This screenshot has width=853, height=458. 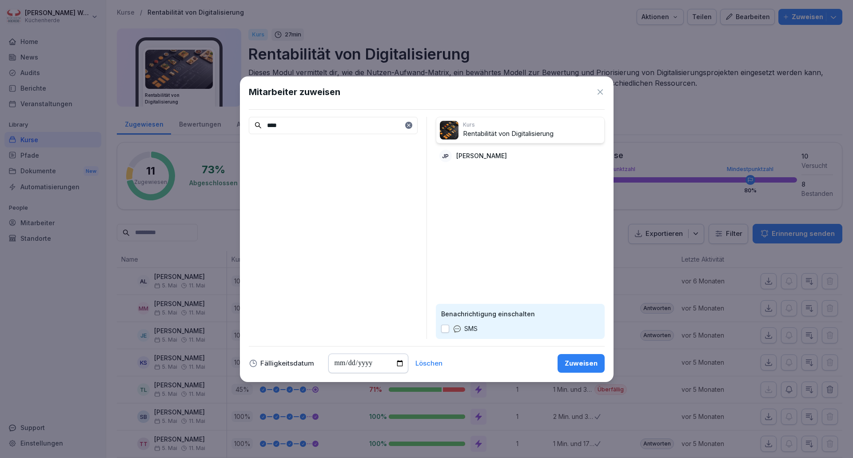 I want to click on p: Benachrichtigung einschalten, so click(x=520, y=314).